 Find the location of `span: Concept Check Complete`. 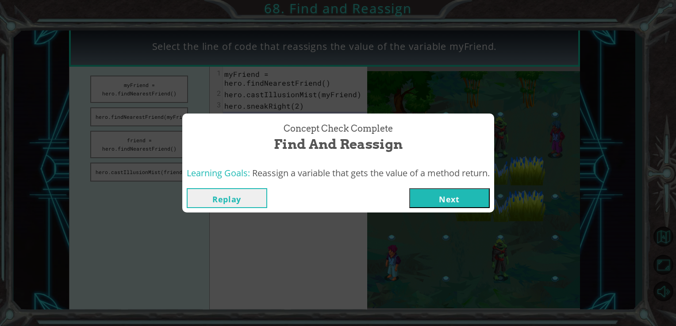

span: Concept Check Complete is located at coordinates (338, 129).